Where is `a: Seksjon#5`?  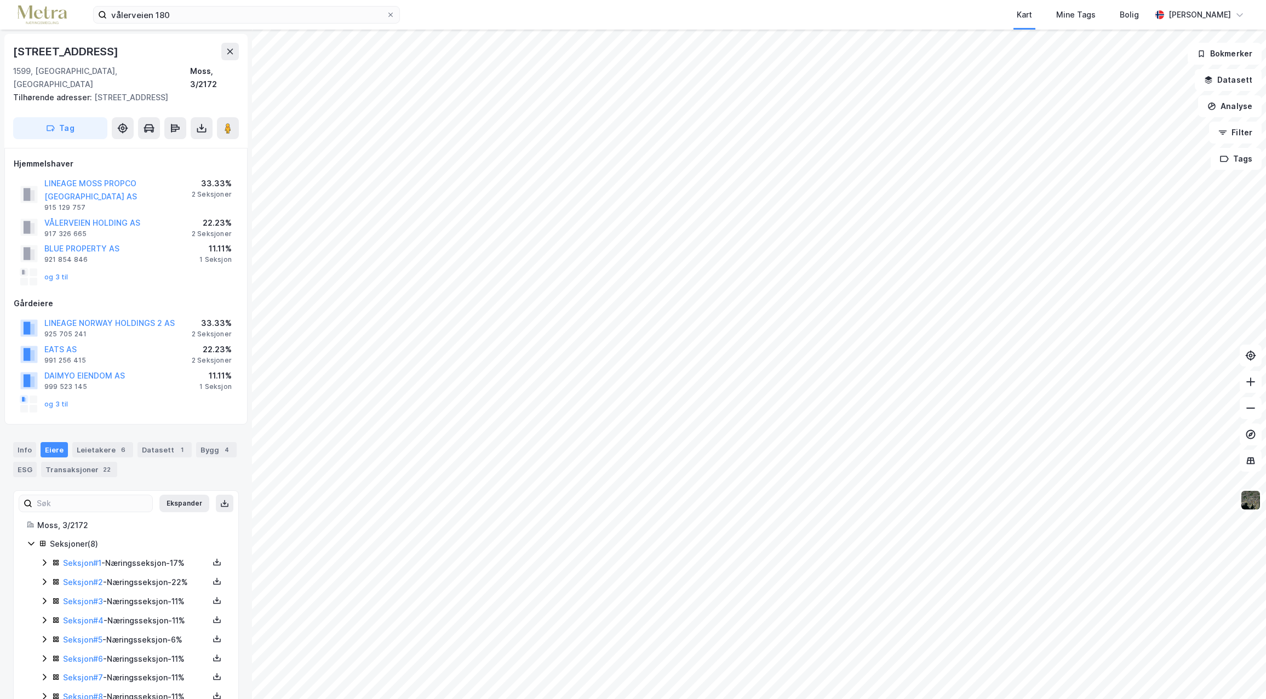 a: Seksjon#5 is located at coordinates (83, 639).